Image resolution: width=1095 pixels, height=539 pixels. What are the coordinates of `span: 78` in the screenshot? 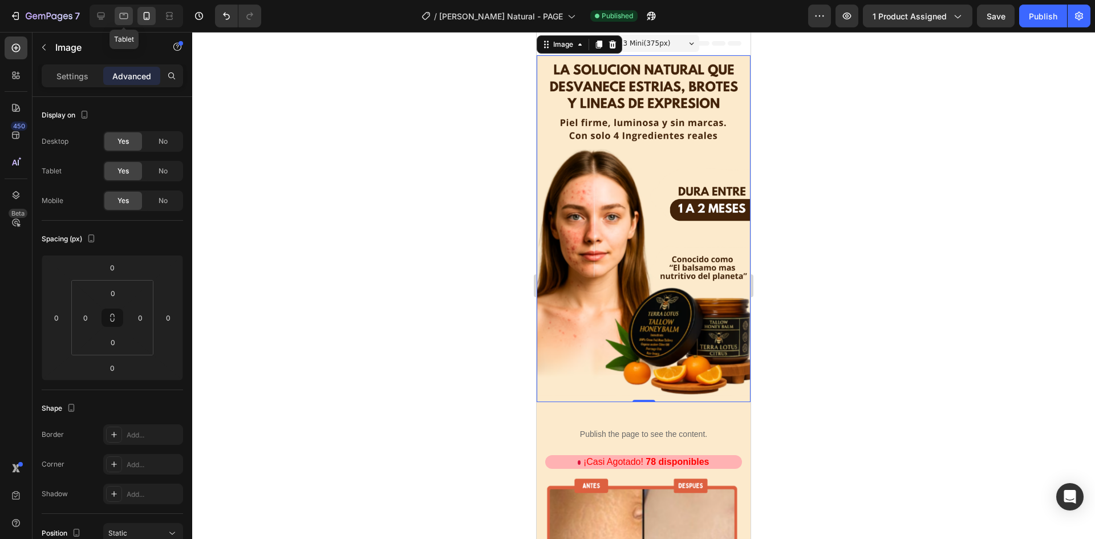 It's located at (114, 429).